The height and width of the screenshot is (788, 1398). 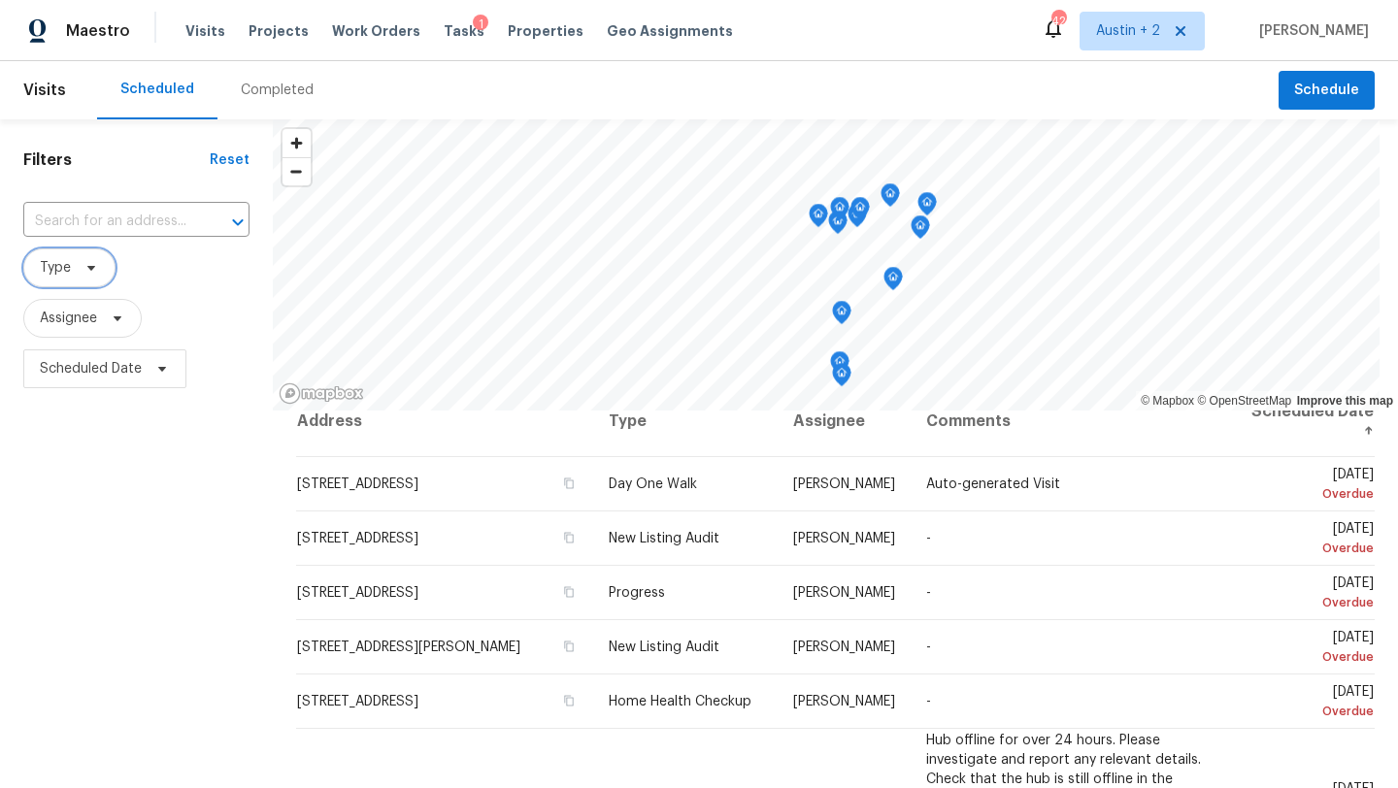 What do you see at coordinates (480, 24) in the screenshot?
I see `div: 1` at bounding box center [480, 24].